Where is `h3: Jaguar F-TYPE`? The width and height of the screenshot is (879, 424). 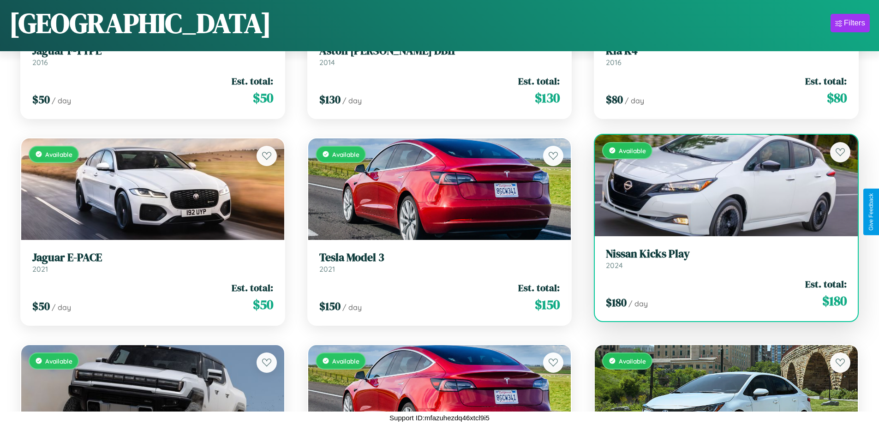
h3: Jaguar F-TYPE is located at coordinates (153, 51).